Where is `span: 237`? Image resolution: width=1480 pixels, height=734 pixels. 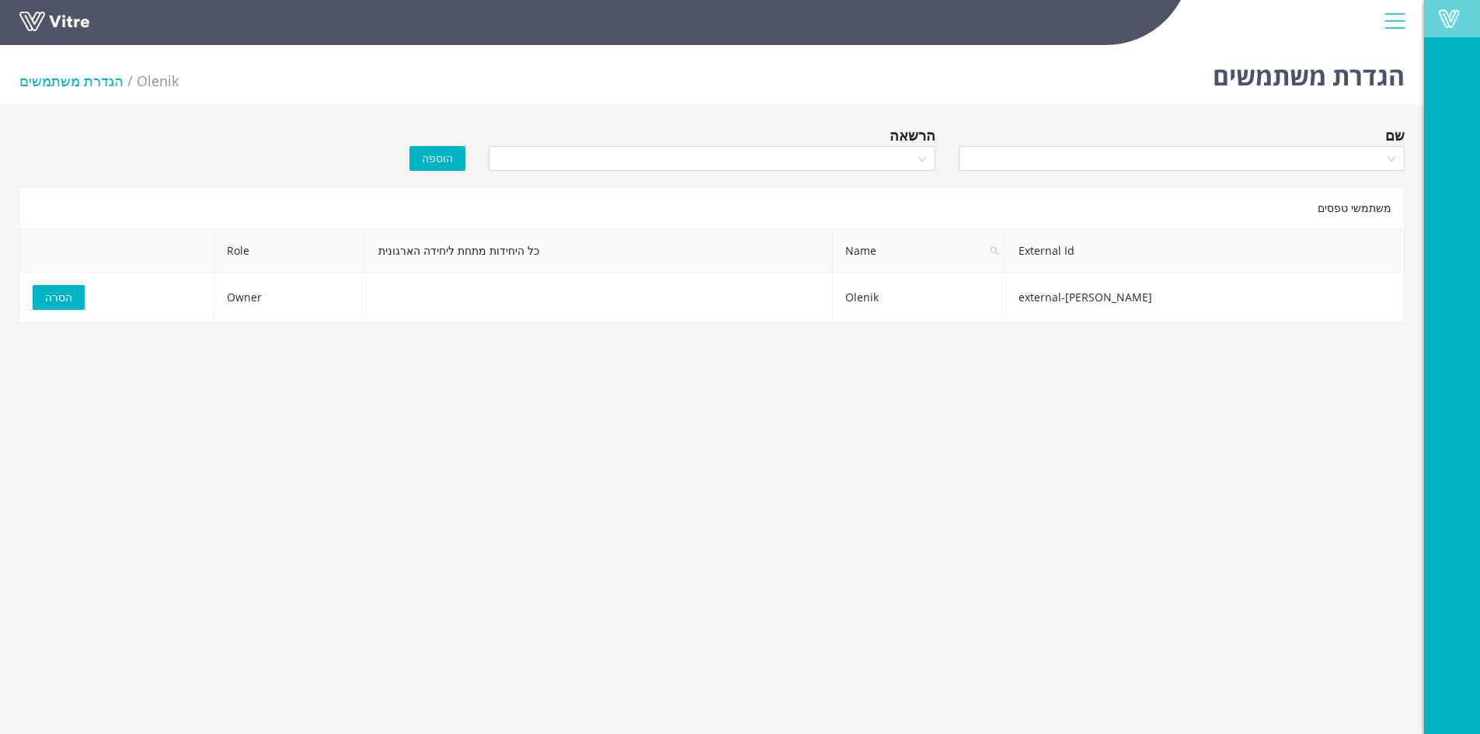 span: 237 is located at coordinates (158, 81).